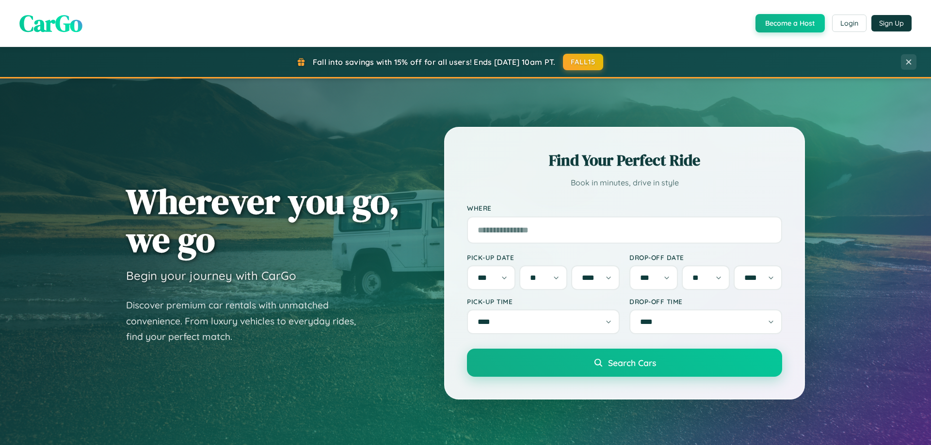 This screenshot has width=931, height=445. Describe the element at coordinates (790, 23) in the screenshot. I see `button: Become a Host` at that location.